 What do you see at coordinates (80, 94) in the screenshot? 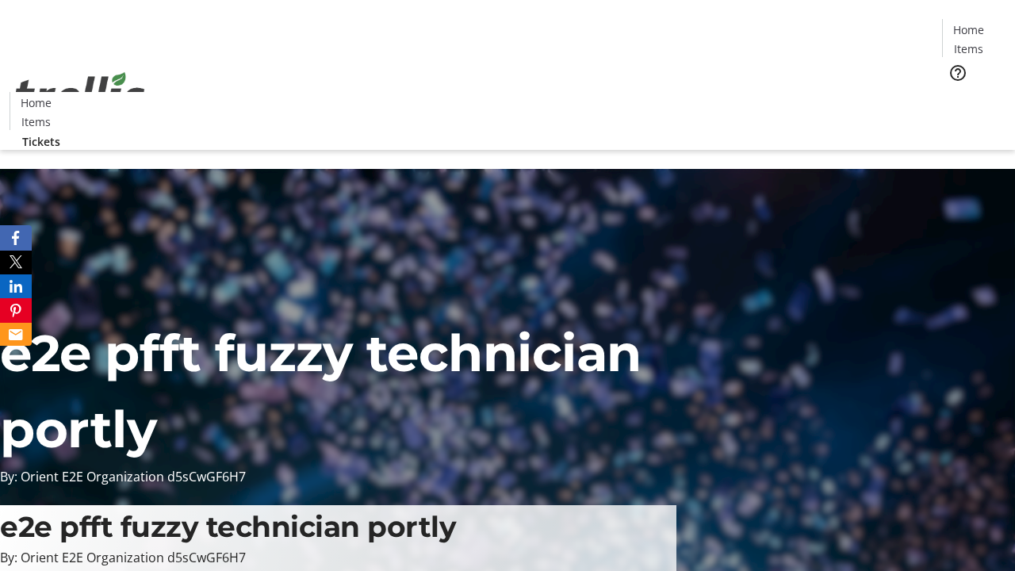
I see `img: Orient E2E Organization d5sCwGF6H7's Logo` at bounding box center [80, 94].